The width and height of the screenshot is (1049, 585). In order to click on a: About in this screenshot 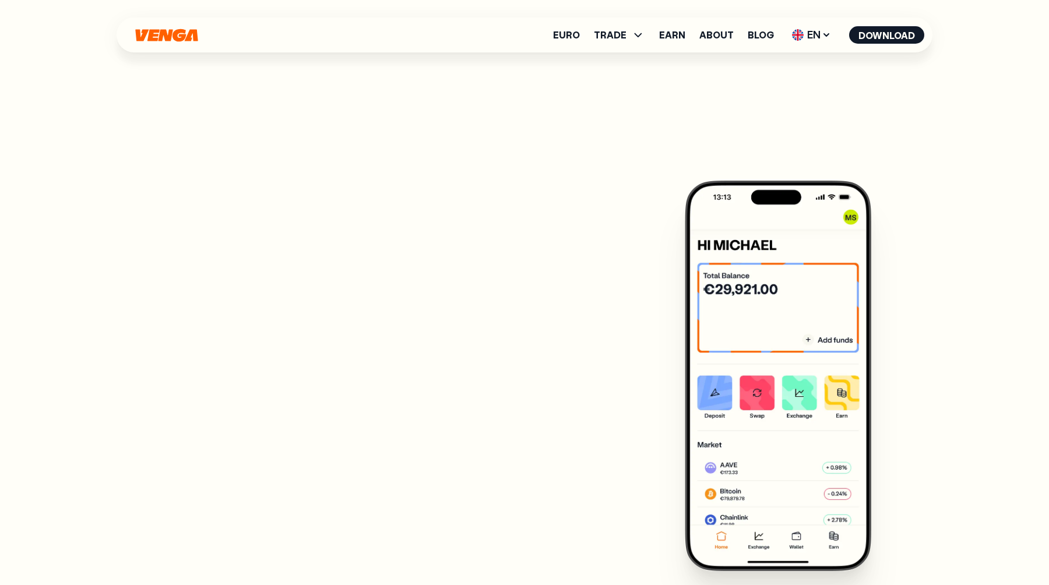, I will do `click(716, 35)`.